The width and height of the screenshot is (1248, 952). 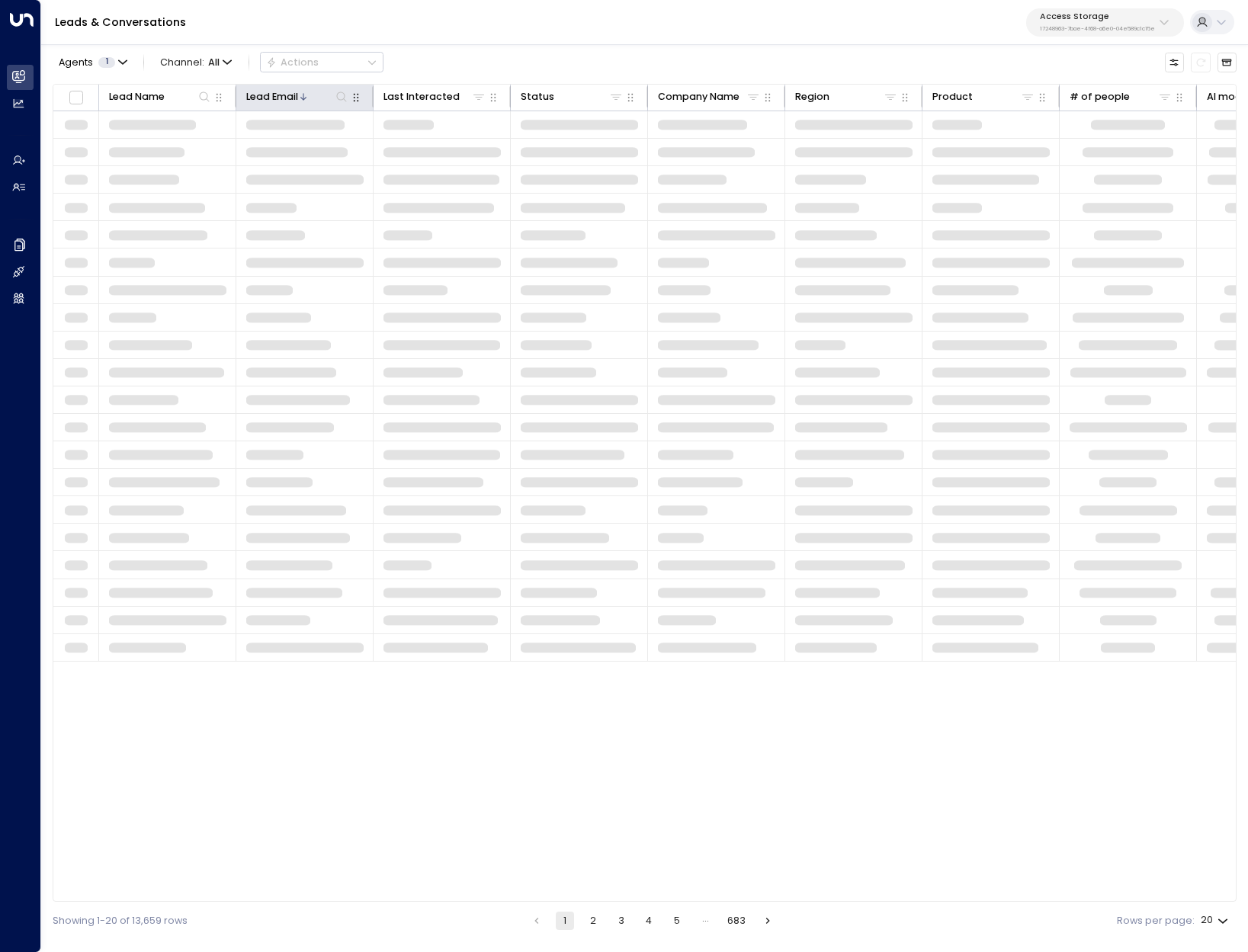 I want to click on button: Go to page 4, so click(x=649, y=921).